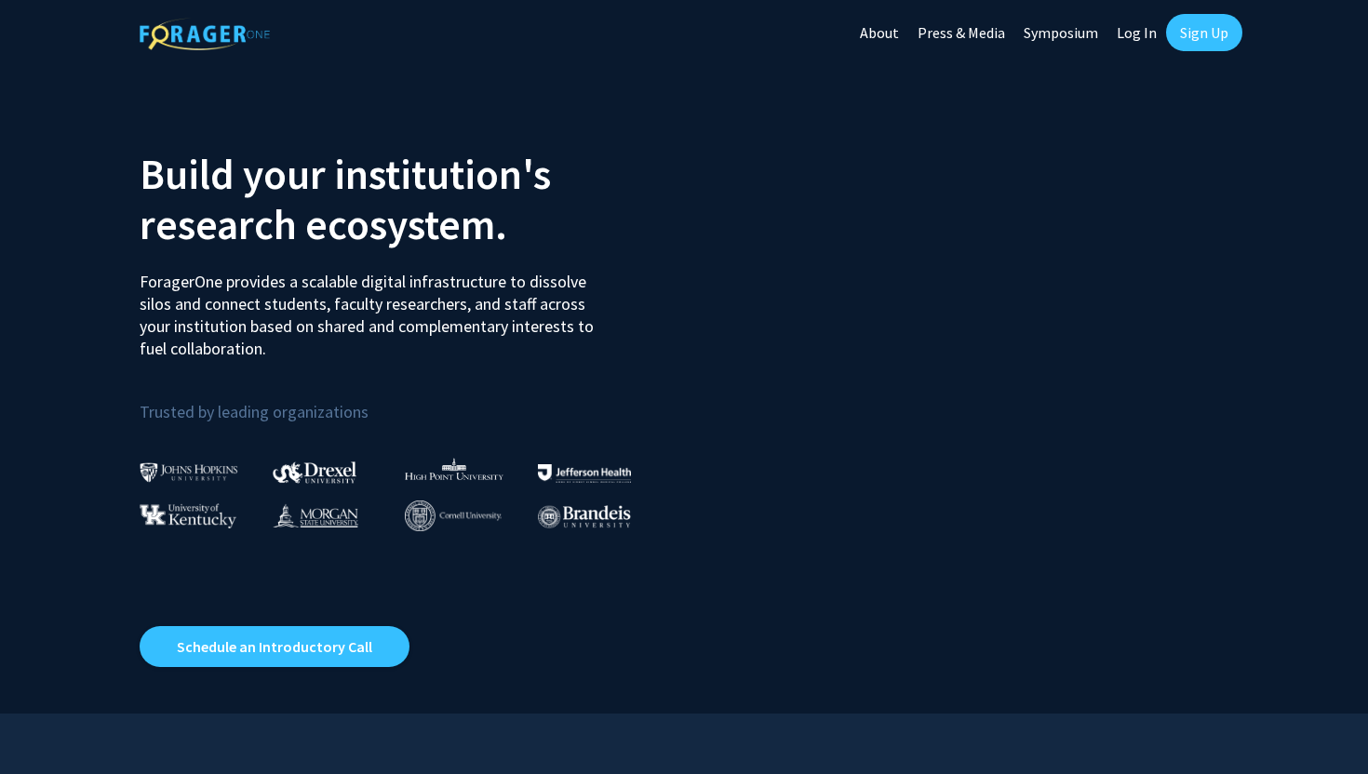 This screenshot has height=774, width=1368. What do you see at coordinates (454, 469) in the screenshot?
I see `img: High Point University` at bounding box center [454, 469].